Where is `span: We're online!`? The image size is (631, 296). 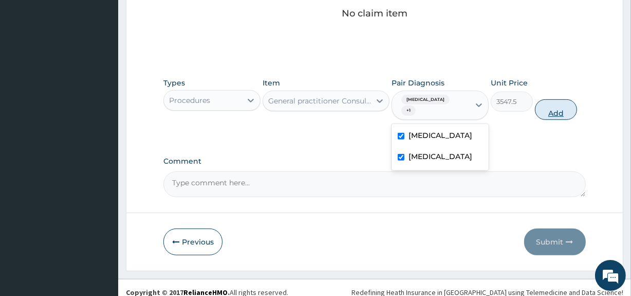 span: We're online! is located at coordinates (101, 137).